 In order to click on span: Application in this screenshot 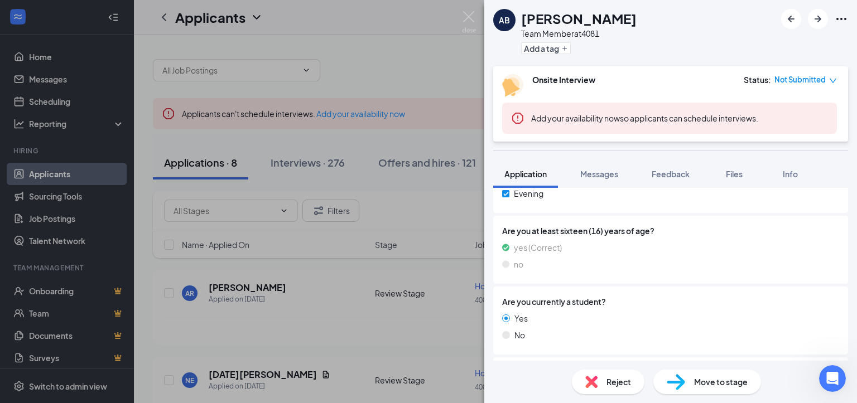, I will do `click(526, 174)`.